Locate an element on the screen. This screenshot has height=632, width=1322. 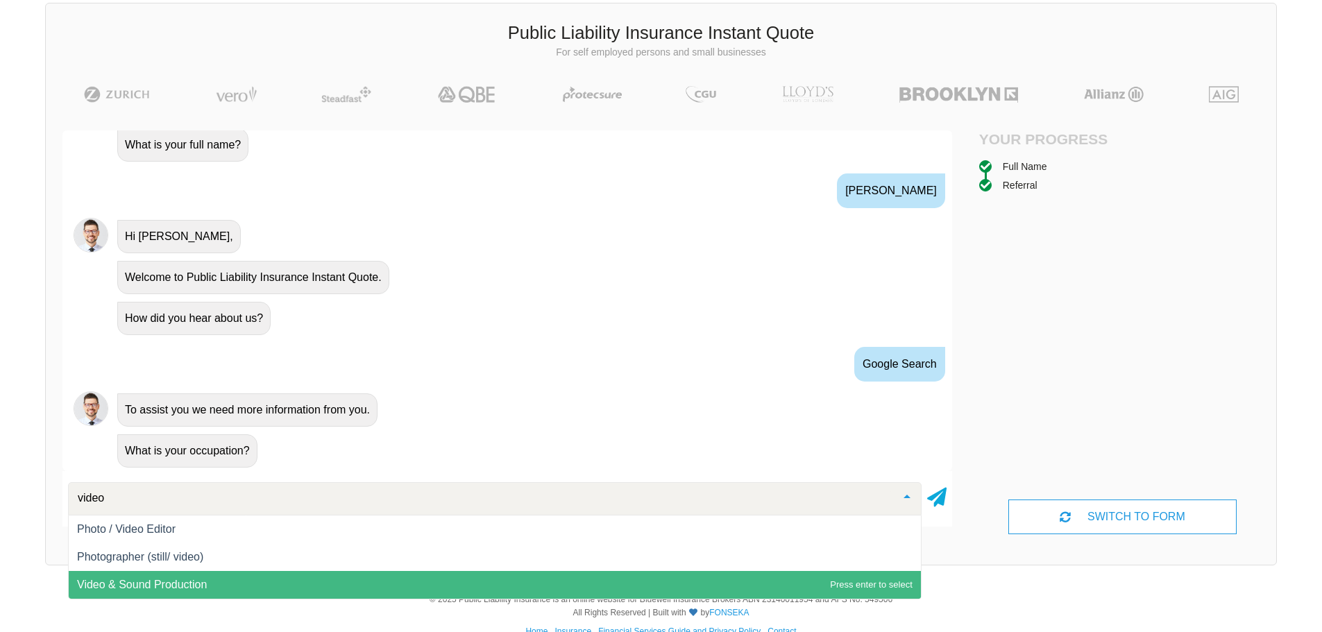
img: QBE | Public Liability Insurance is located at coordinates (467, 94).